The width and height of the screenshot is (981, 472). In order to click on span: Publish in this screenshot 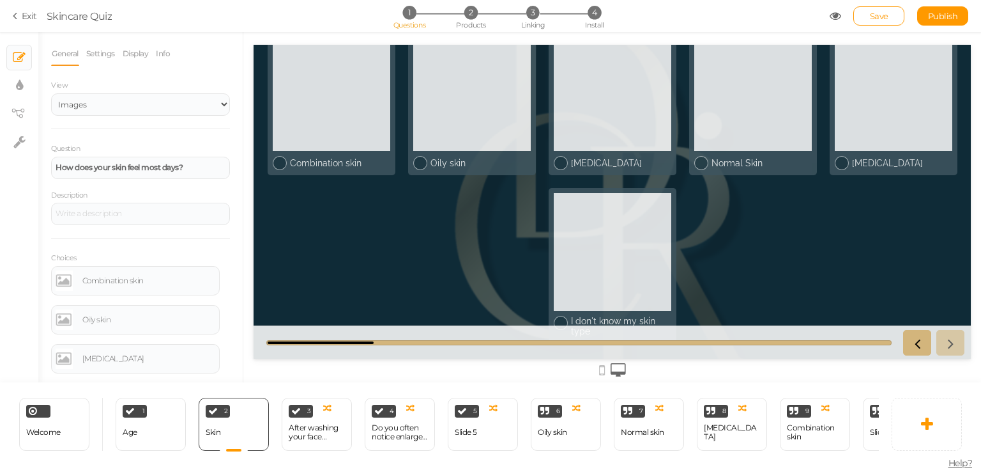, I will do `click(943, 16)`.